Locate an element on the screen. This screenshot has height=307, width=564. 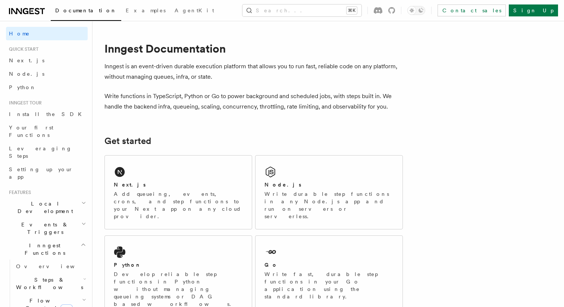
a: Leveraging Steps is located at coordinates (47, 152).